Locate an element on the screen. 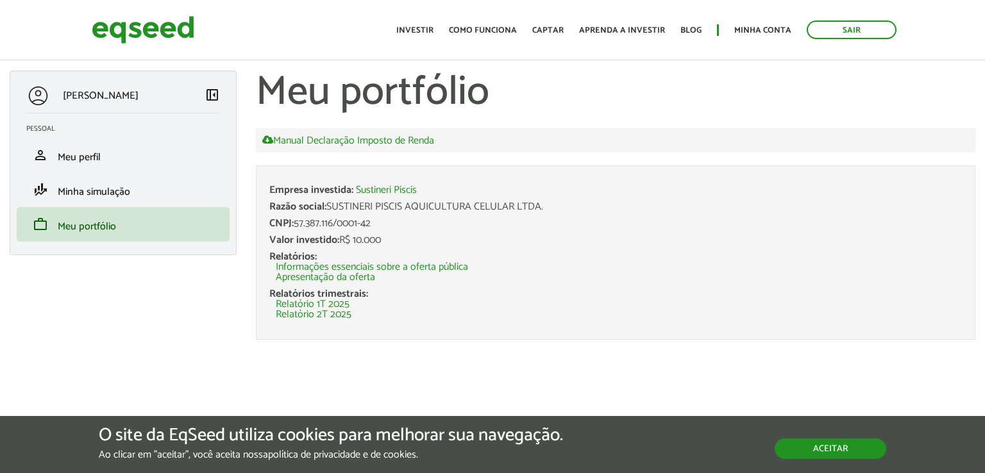 The width and height of the screenshot is (985, 473). span: Meu portfólio is located at coordinates (87, 226).